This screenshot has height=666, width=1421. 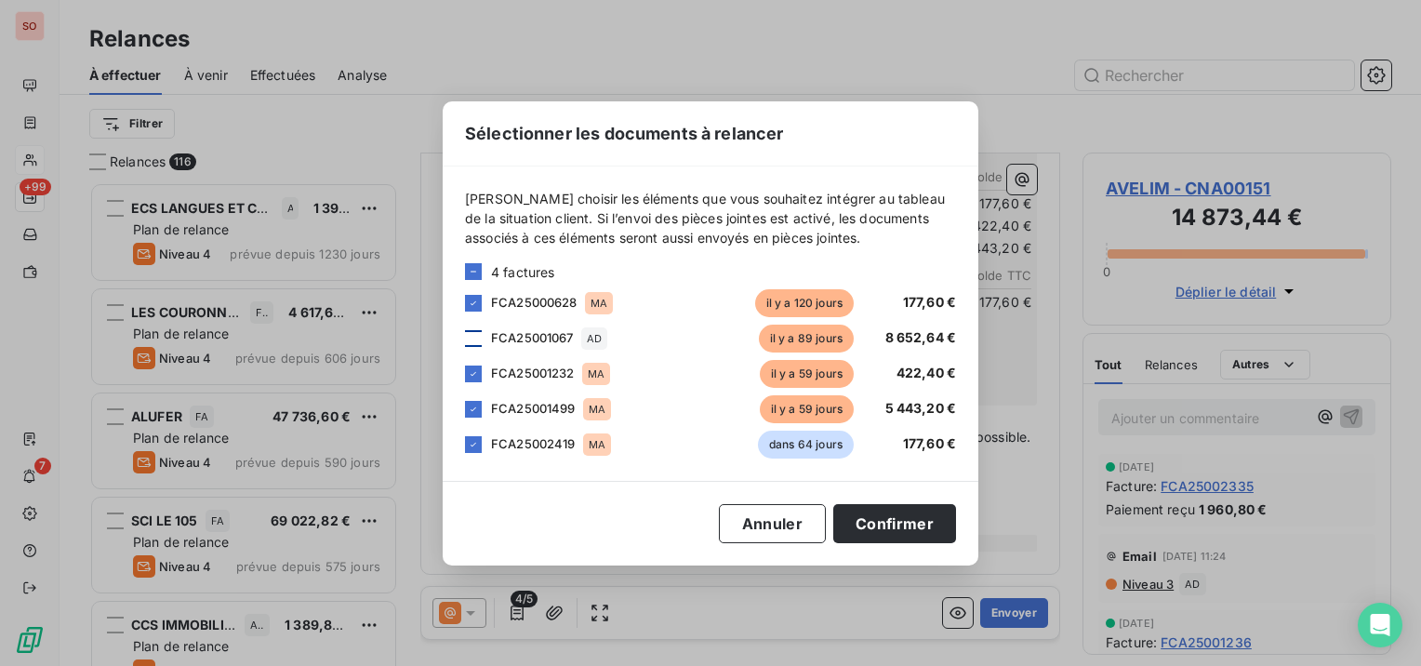 I want to click on span: il y a 120 jours, so click(x=805, y=303).